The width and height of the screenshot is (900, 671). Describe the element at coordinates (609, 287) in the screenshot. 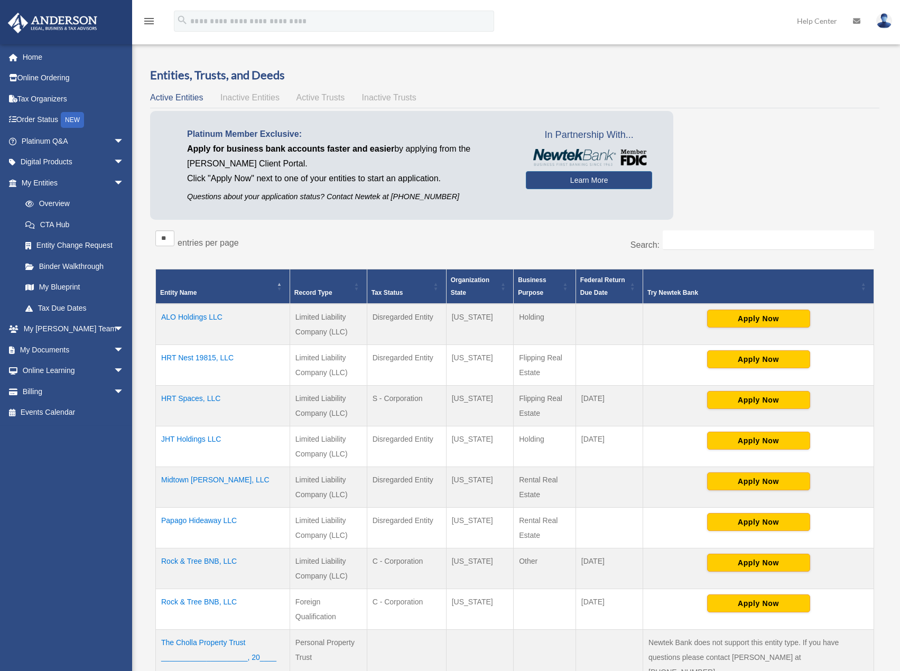

I see `th: Federal Return Due Date: Activate to sort` at that location.